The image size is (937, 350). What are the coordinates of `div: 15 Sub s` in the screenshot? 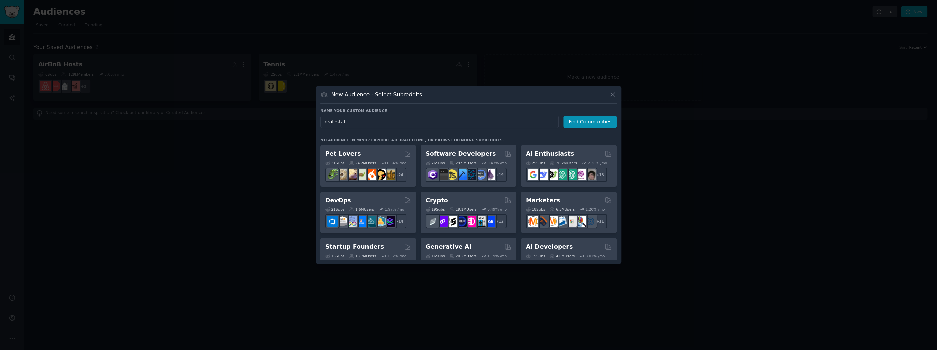 It's located at (535, 256).